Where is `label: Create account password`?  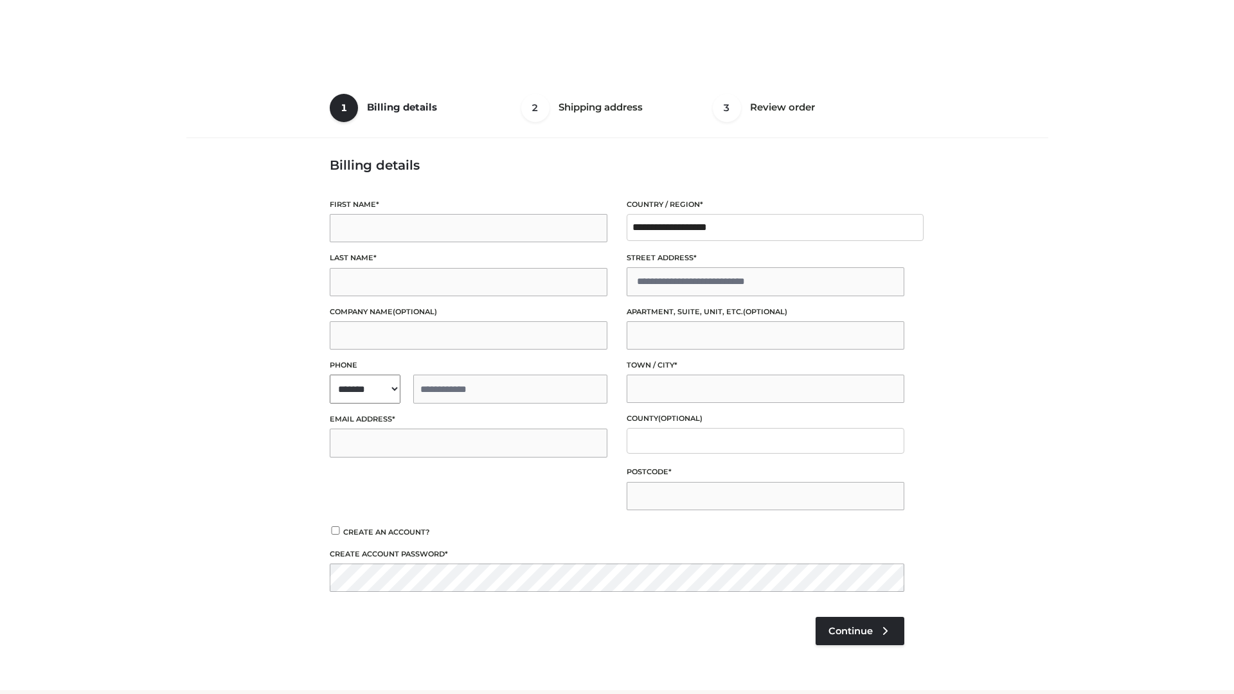 label: Create account password is located at coordinates (617, 554).